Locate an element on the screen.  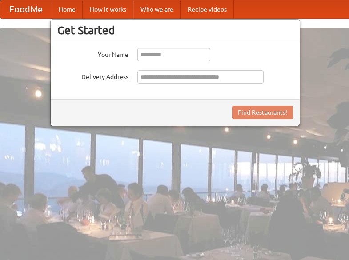
button: Find Restaurants! is located at coordinates (263, 113).